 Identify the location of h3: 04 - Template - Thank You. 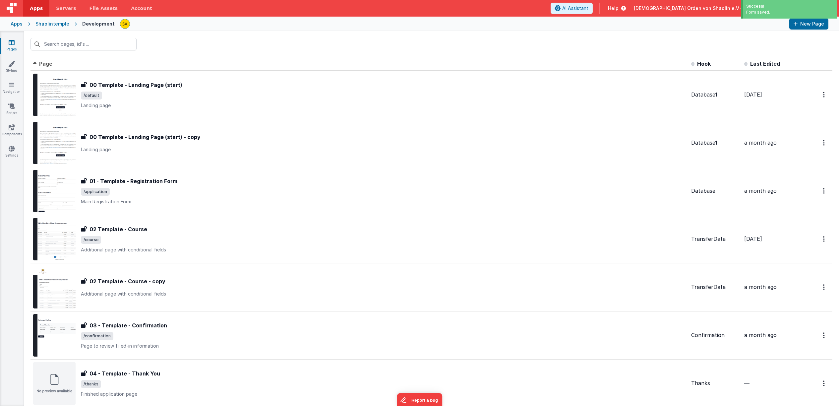
(125, 373).